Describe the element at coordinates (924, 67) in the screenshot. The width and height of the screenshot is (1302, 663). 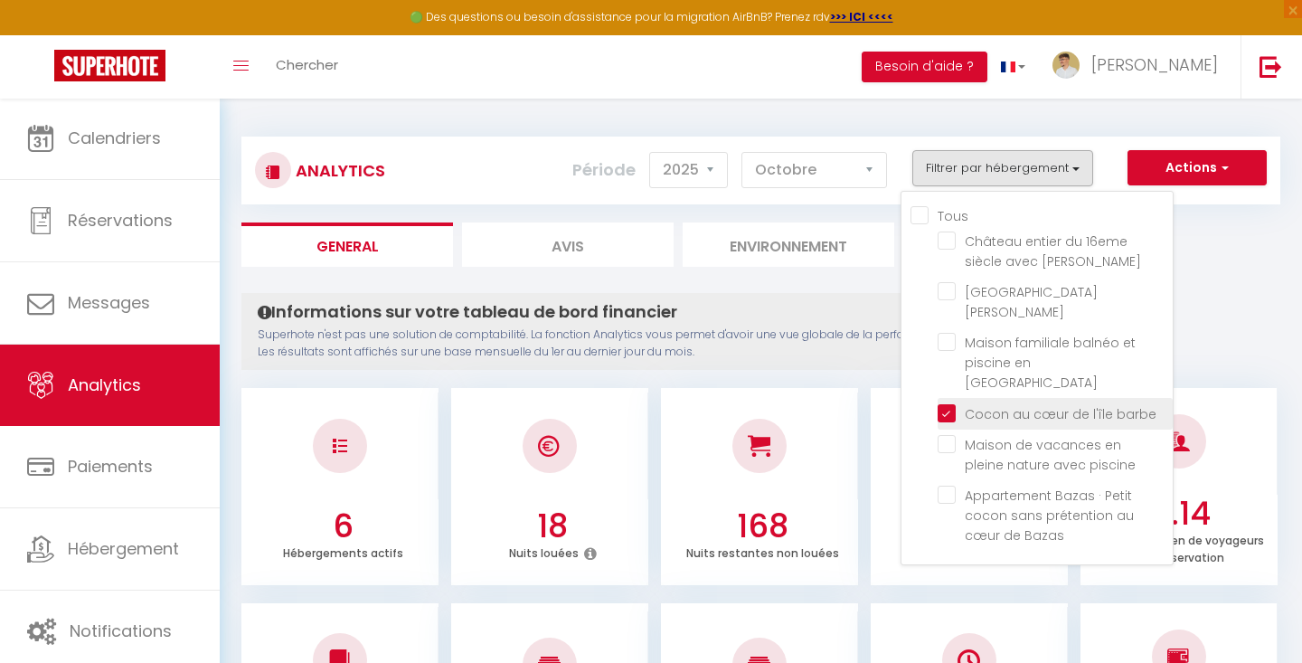
I see `button: Besoin d'aide ?` at that location.